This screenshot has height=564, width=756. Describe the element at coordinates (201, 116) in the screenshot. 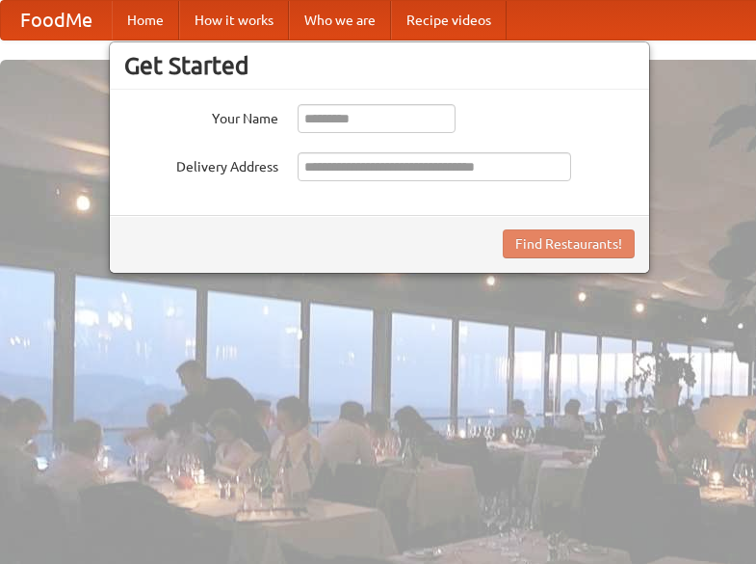

I see `label: Your Name` at that location.